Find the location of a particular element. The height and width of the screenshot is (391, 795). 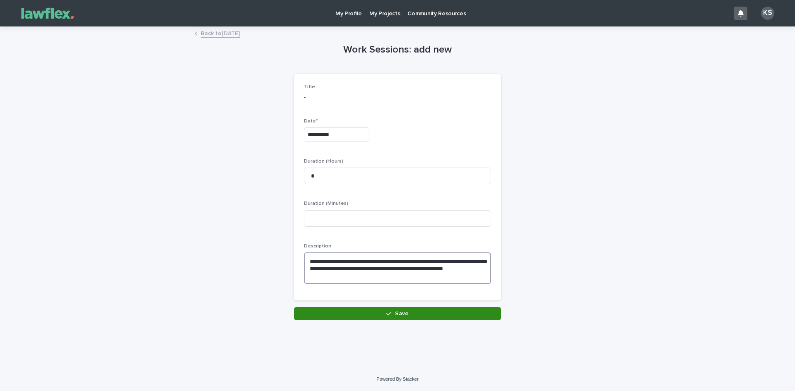

a: Powered By Stacker is located at coordinates (397, 379).